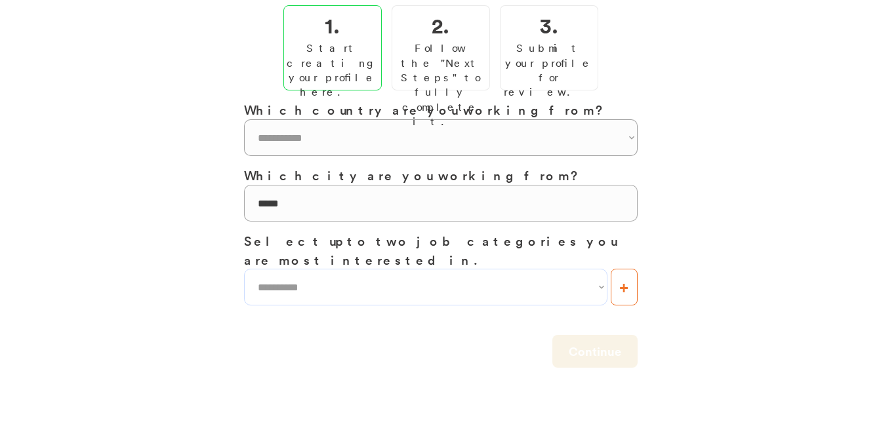  Describe the element at coordinates (440, 25) in the screenshot. I see `h2: 2.` at that location.